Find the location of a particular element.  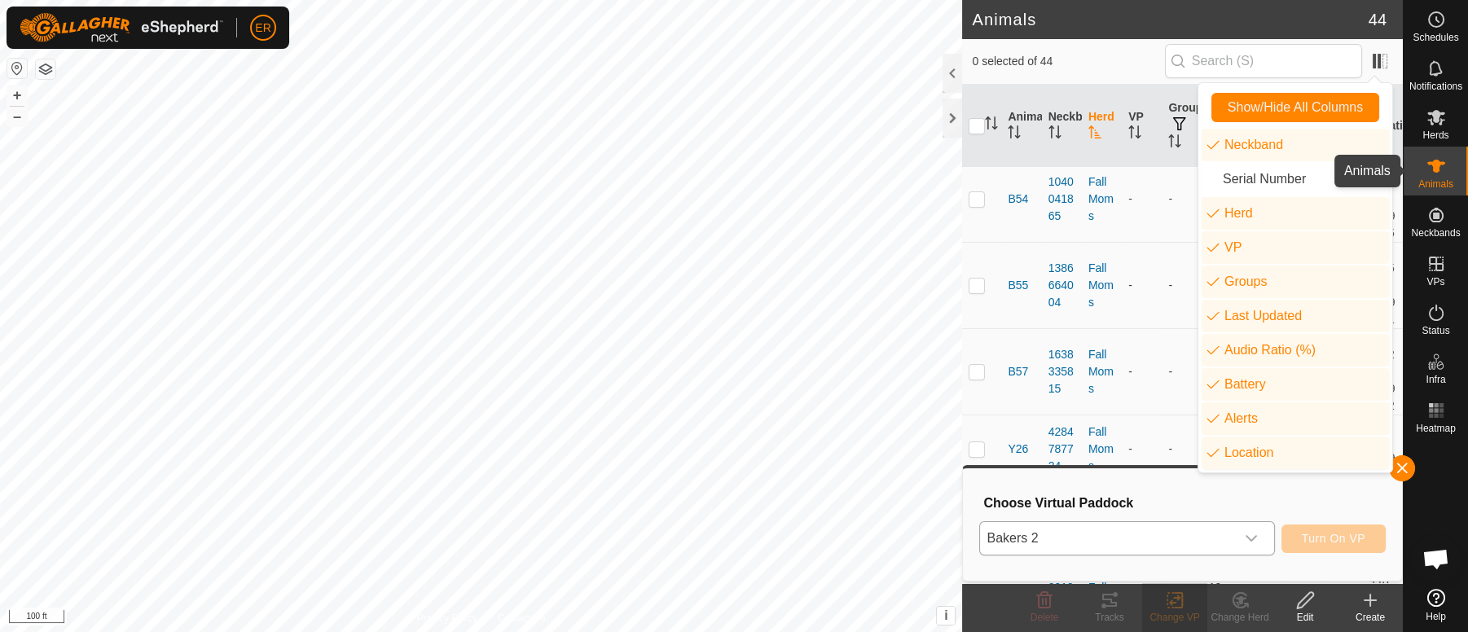

span: Y26 is located at coordinates (1018, 449).